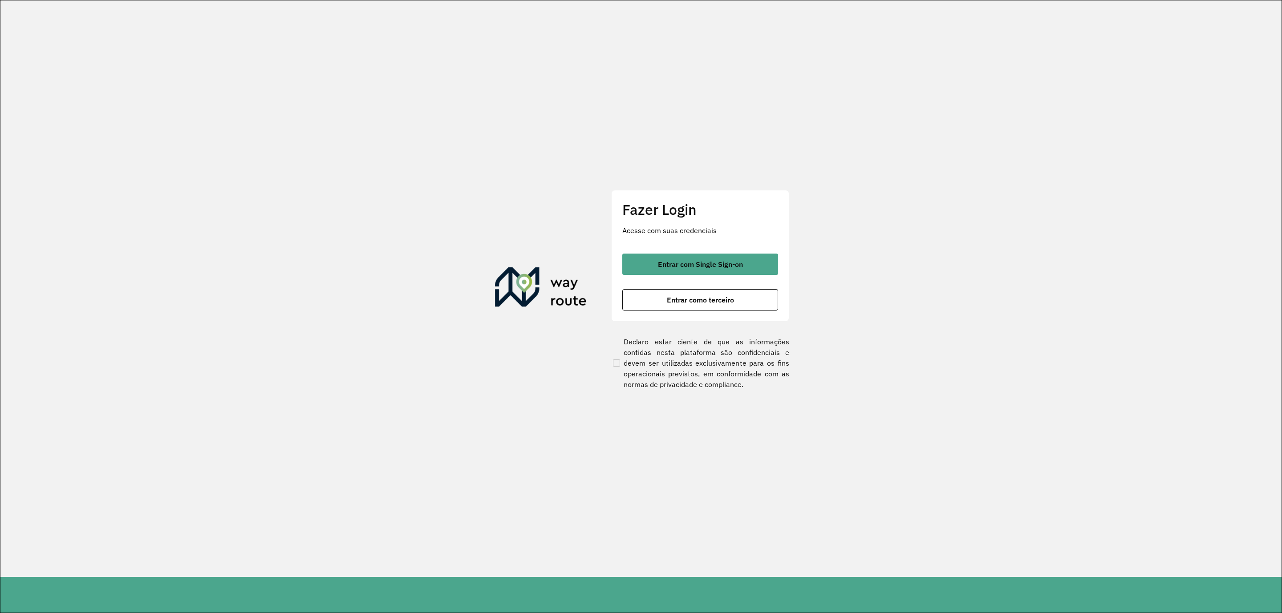 Image resolution: width=1282 pixels, height=613 pixels. Describe the element at coordinates (700, 231) in the screenshot. I see `p: Acesse com suas credenciais` at that location.